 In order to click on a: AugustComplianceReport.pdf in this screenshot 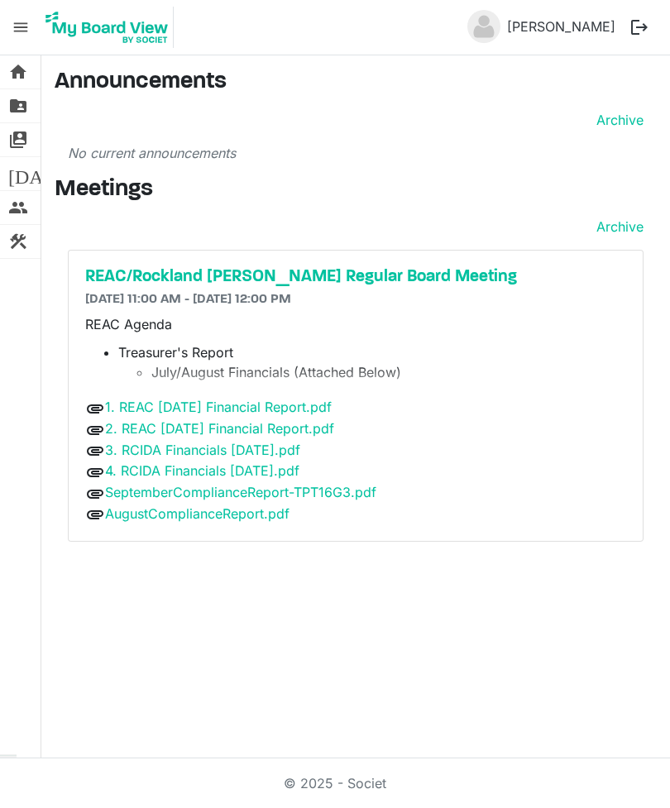, I will do `click(197, 513)`.